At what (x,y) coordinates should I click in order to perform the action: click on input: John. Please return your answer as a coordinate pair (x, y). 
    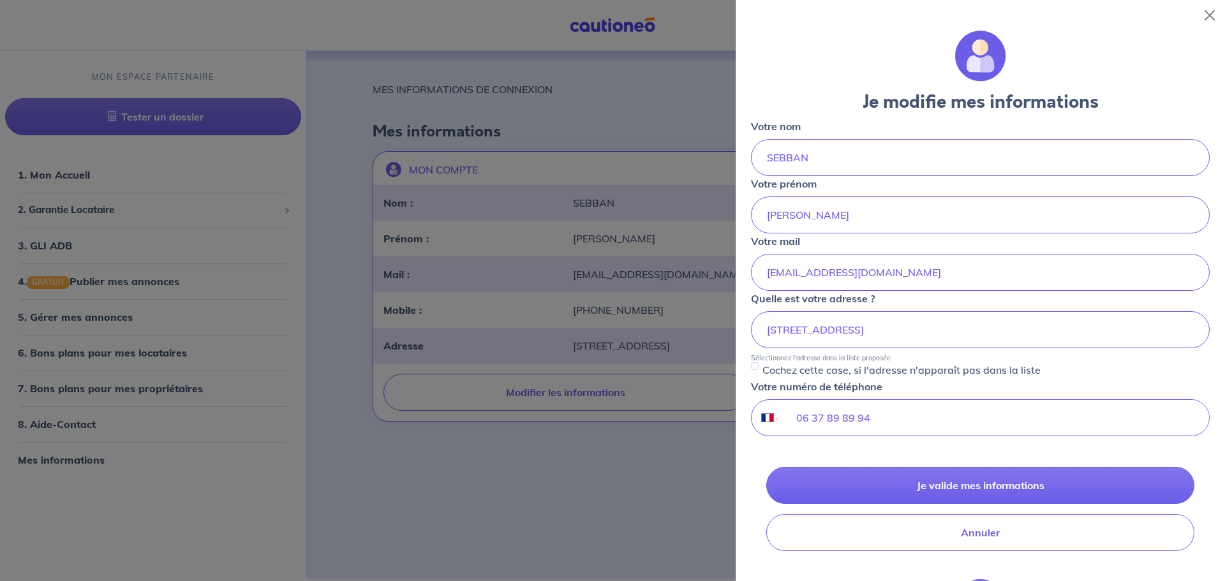
    Looking at the image, I should click on (980, 215).